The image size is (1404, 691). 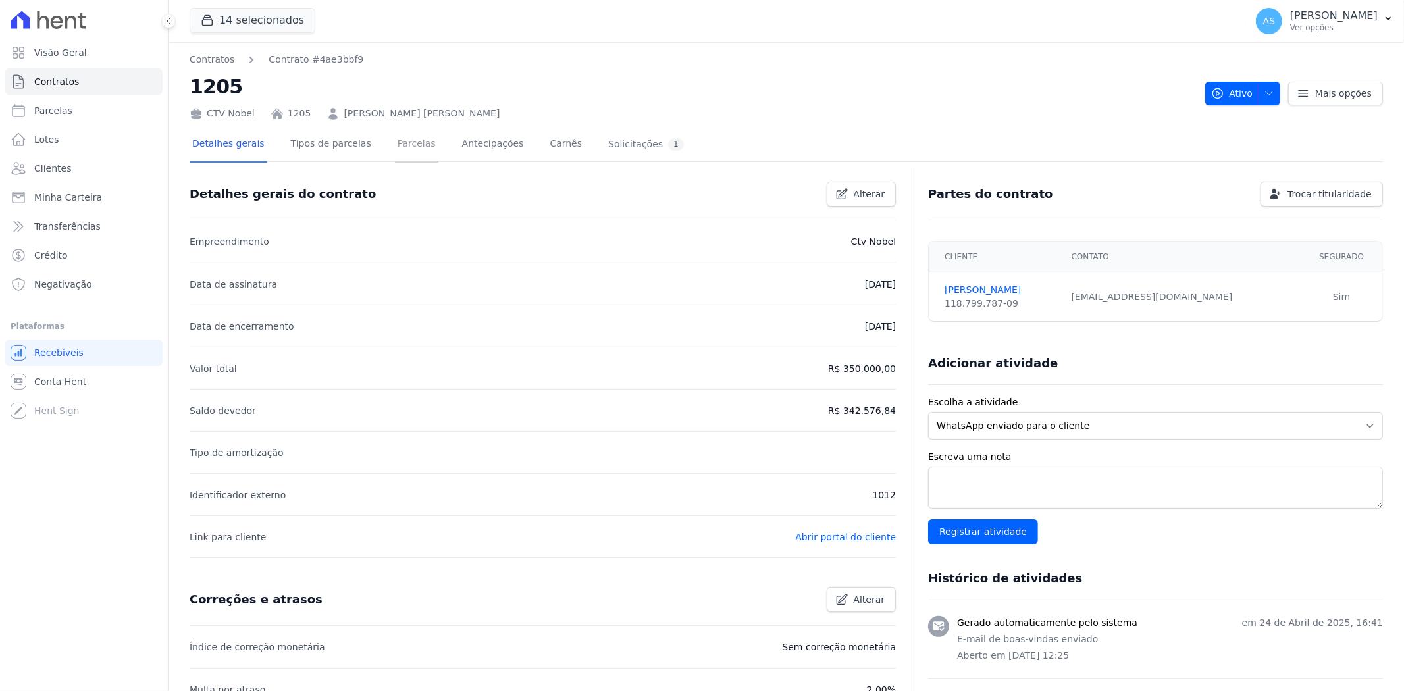 I want to click on a: Lotes, so click(x=84, y=140).